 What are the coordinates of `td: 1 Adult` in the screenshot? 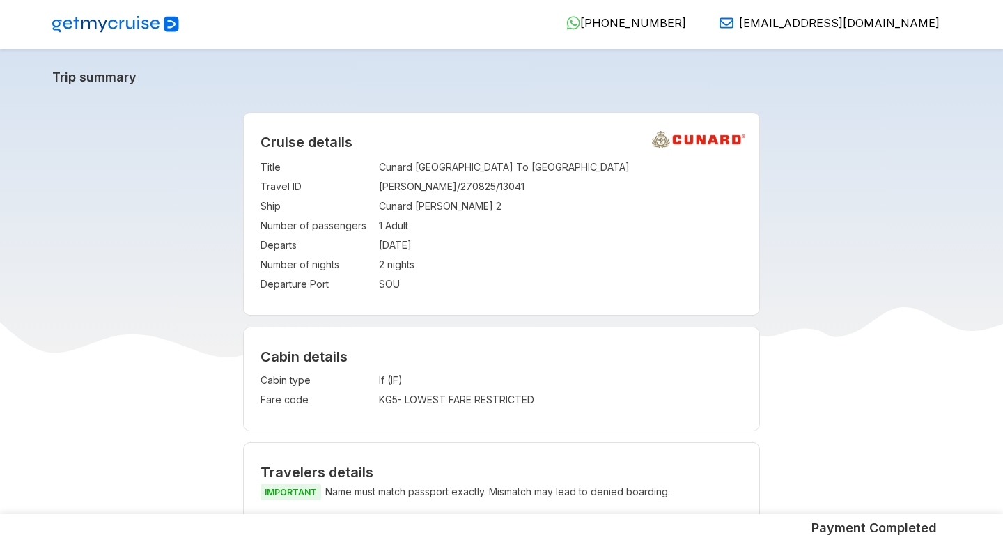 It's located at (561, 226).